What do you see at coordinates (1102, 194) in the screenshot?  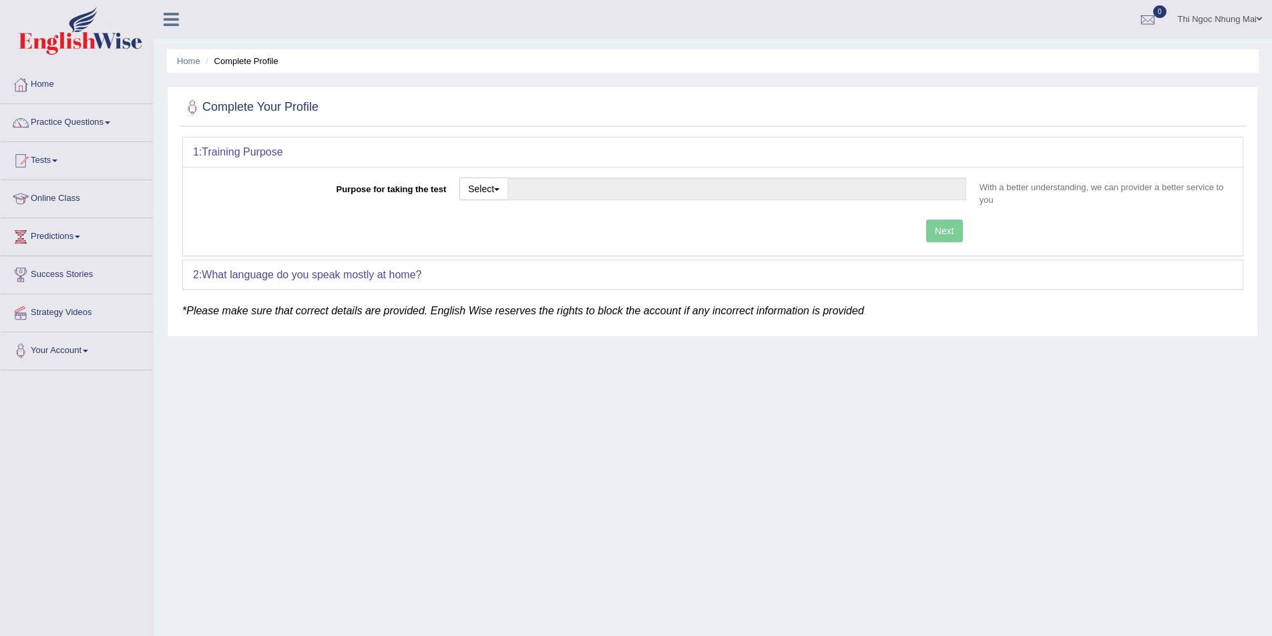 I see `p: With a better understanding, we can provider a better service to you` at bounding box center [1102, 194].